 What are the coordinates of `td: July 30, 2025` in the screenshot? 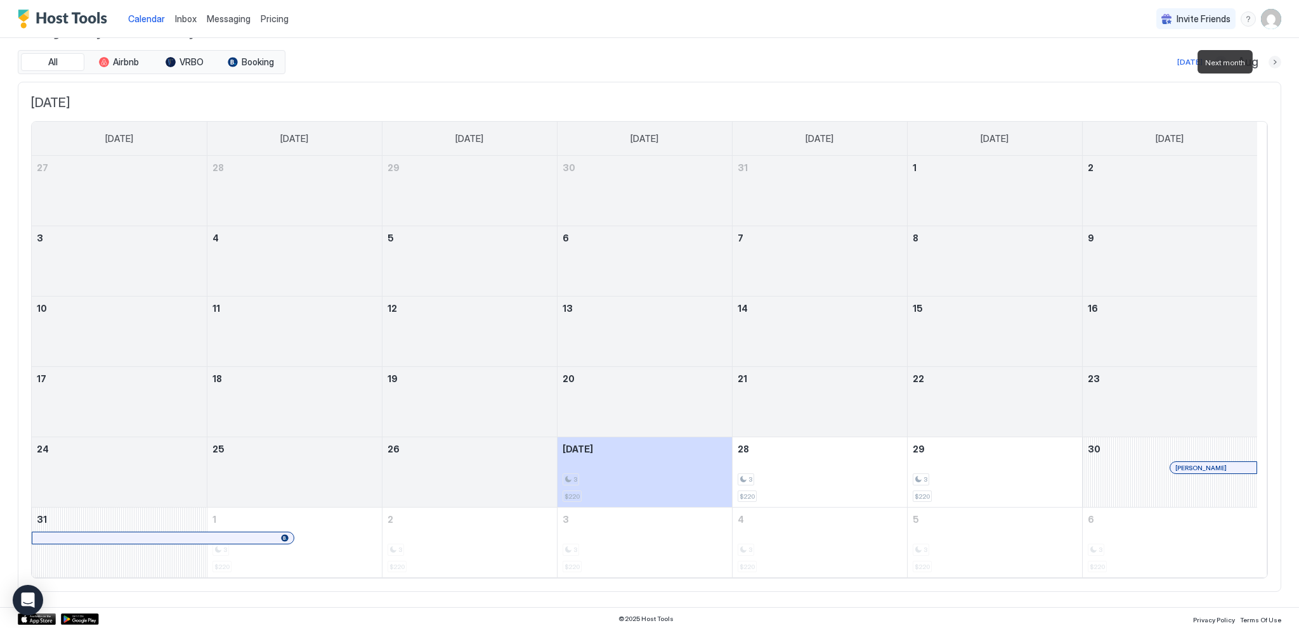 It's located at (644, 191).